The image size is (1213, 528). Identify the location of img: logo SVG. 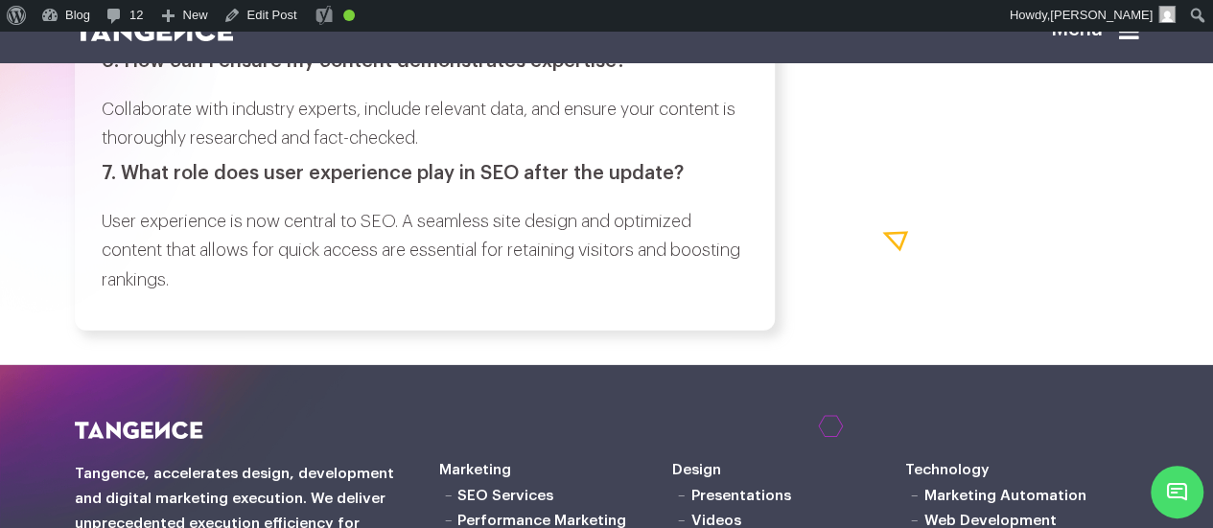
(154, 31).